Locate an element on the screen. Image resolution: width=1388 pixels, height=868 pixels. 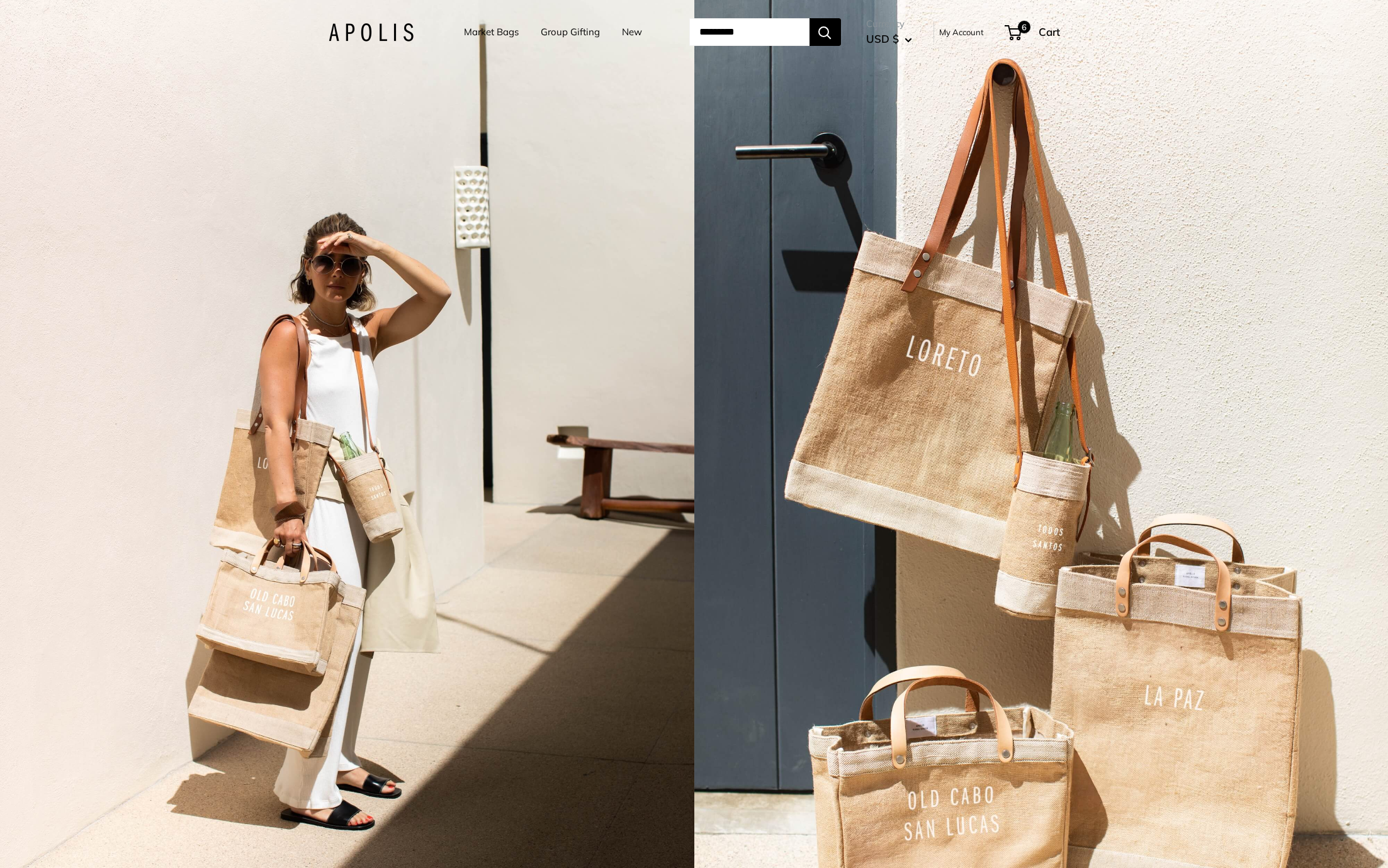
span: 6 is located at coordinates (1023, 27).